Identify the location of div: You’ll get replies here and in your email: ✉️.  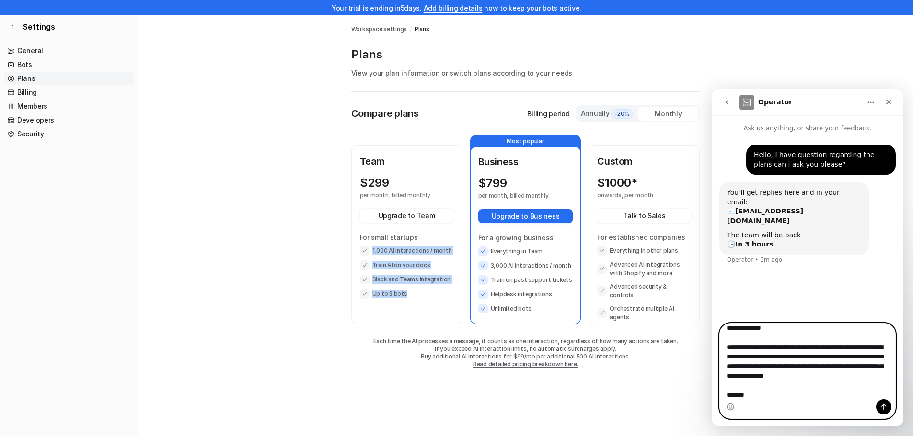
(82, 117).